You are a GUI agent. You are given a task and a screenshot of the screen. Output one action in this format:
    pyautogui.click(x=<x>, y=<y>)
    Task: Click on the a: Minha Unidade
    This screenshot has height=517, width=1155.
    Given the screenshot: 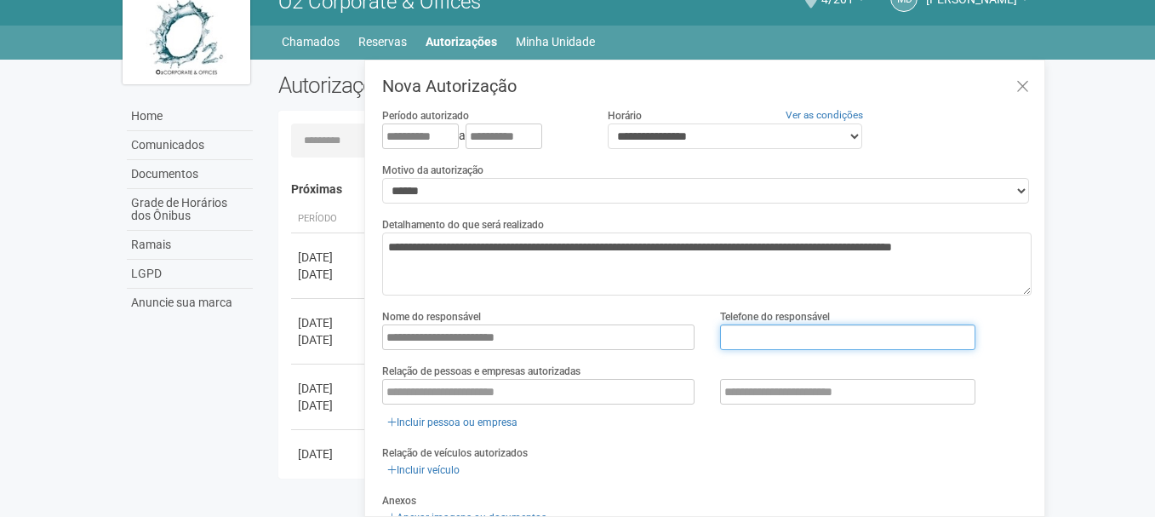 What is the action you would take?
    pyautogui.click(x=555, y=42)
    